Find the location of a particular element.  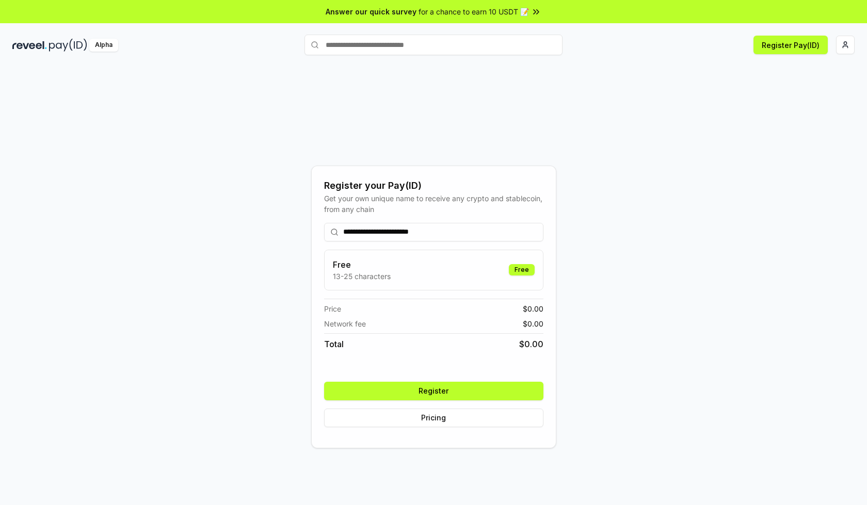

img: reveel_dark is located at coordinates (29, 45).